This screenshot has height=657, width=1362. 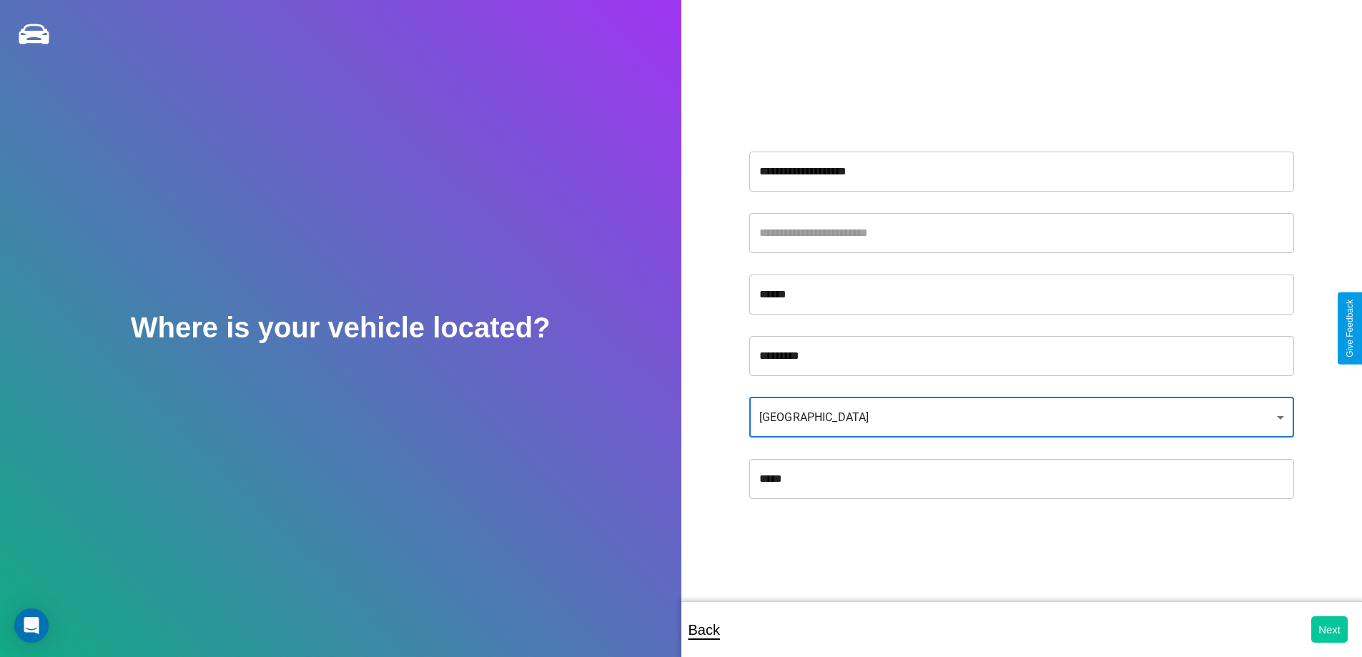 What do you see at coordinates (1350, 328) in the screenshot?
I see `div: Give Feedback` at bounding box center [1350, 328].